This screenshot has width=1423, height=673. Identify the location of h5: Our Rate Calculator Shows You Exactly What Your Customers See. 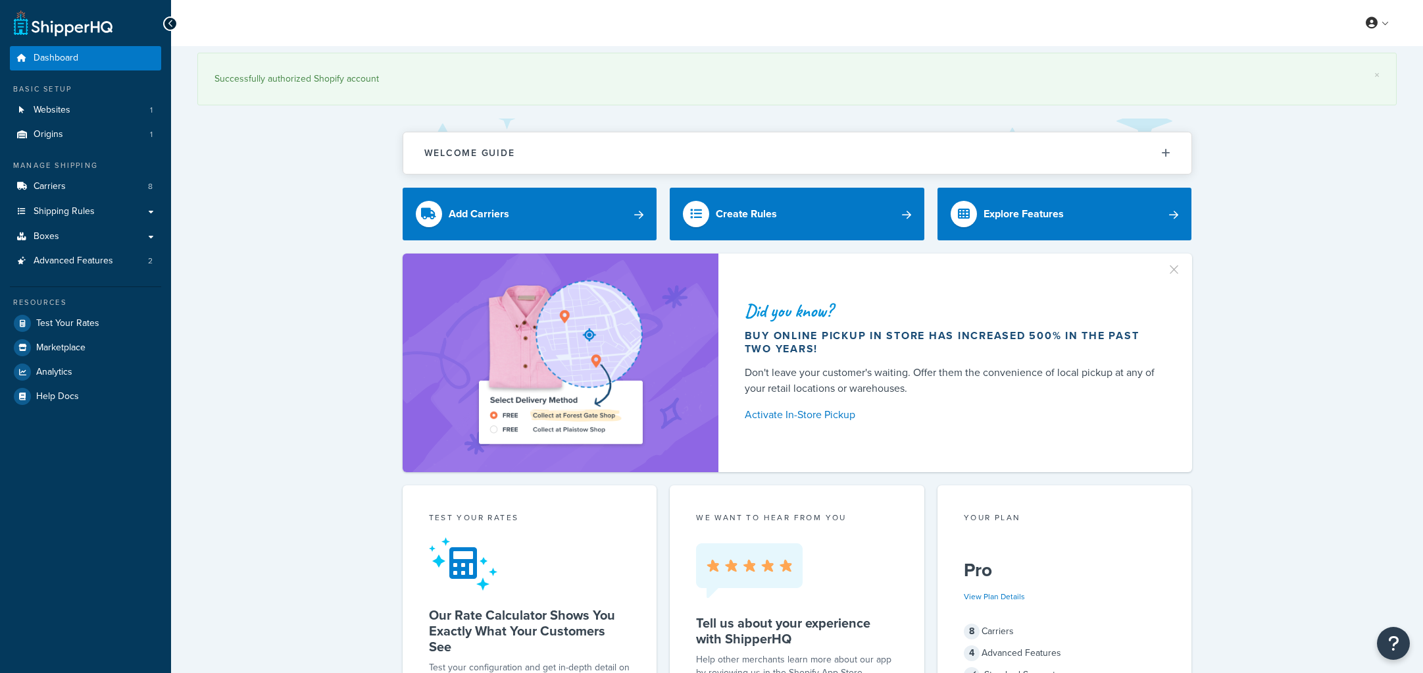
(530, 630).